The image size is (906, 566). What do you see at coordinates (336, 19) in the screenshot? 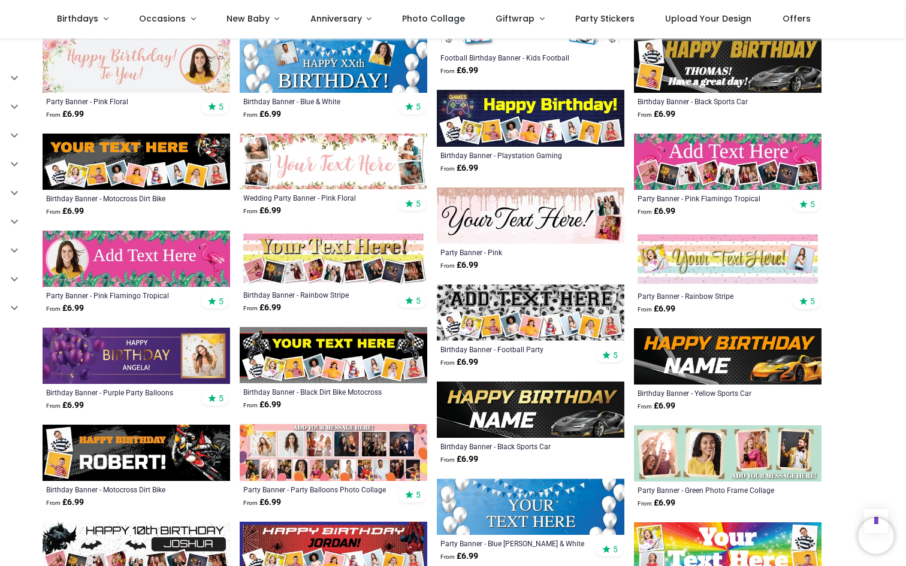
I see `span: Anniversary` at bounding box center [336, 19].